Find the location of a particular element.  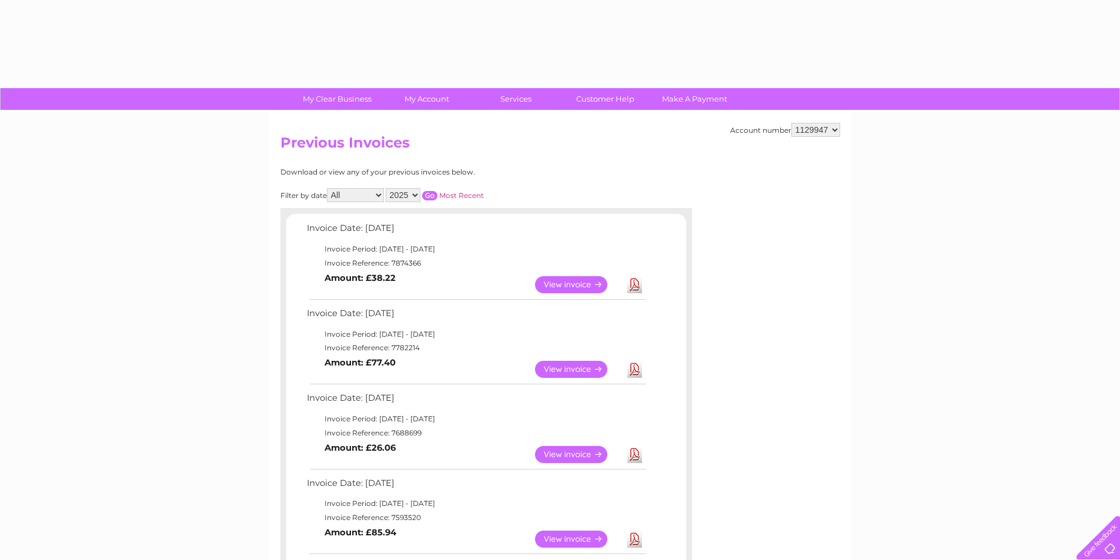

div: Account number is located at coordinates (785, 130).